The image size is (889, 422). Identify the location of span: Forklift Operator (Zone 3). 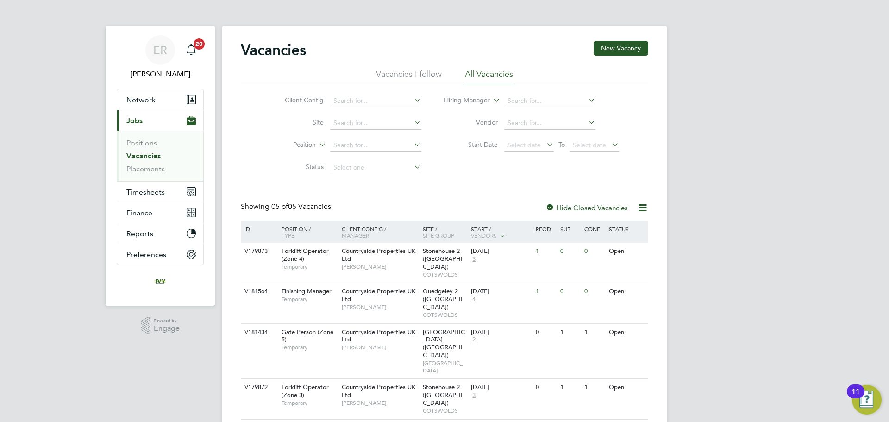
(305, 391).